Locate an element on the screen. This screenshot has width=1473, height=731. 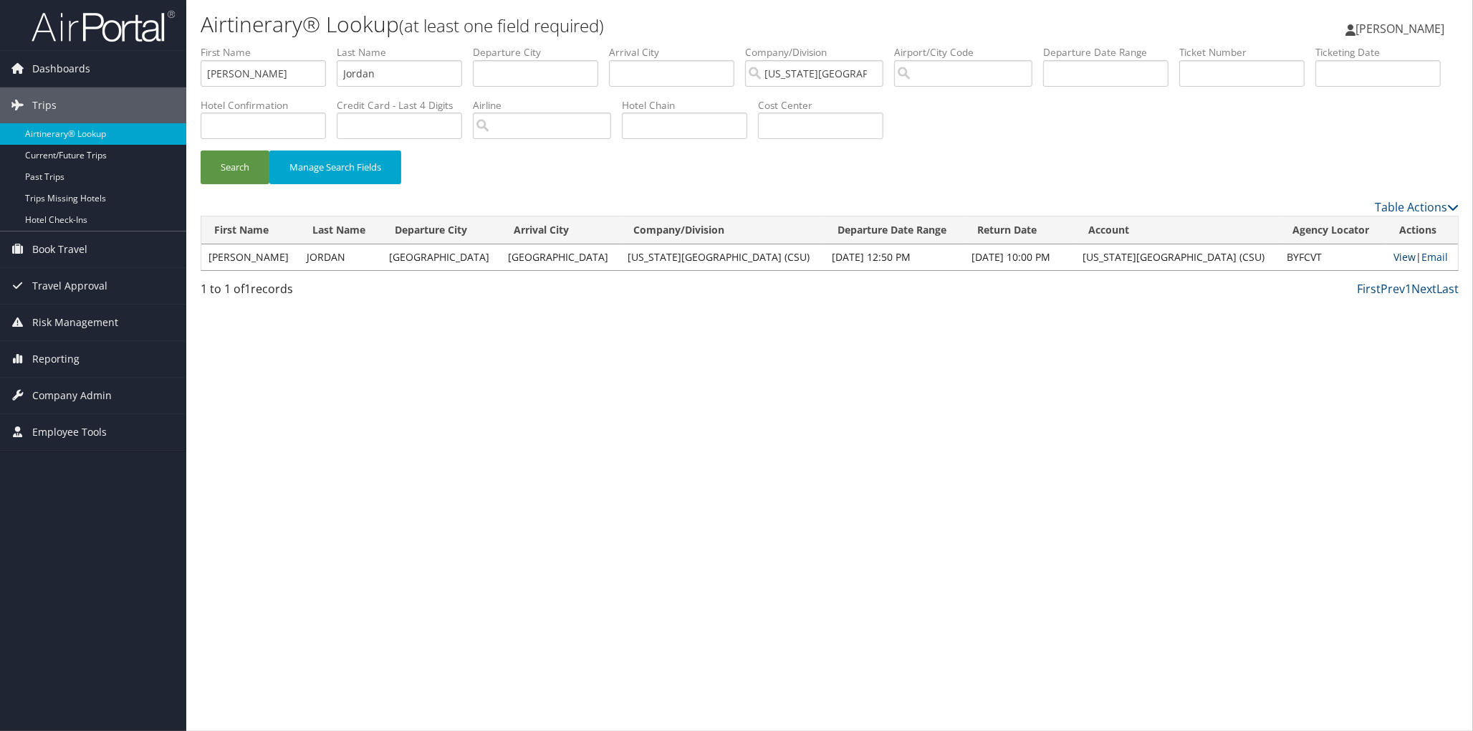
label: Hotel Confirmation is located at coordinates (269, 105).